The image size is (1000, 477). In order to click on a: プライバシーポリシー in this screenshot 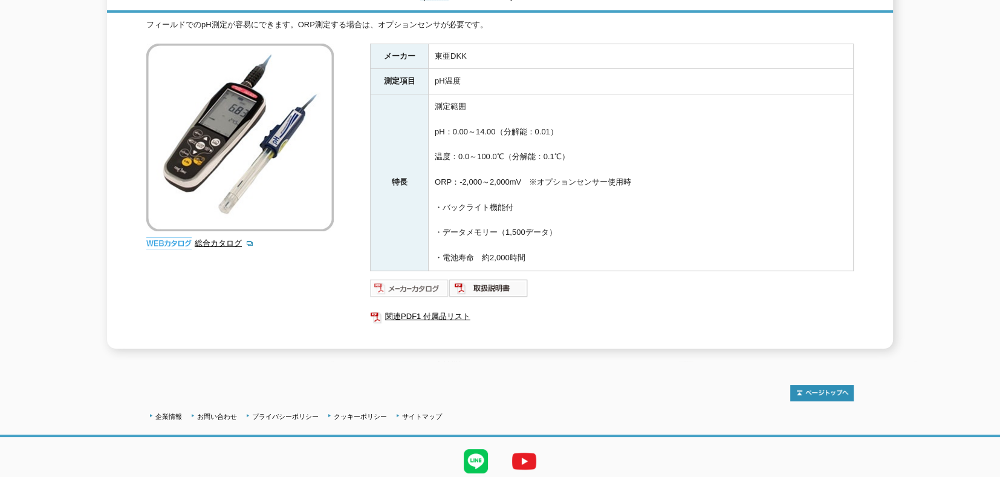, I will do `click(285, 416)`.